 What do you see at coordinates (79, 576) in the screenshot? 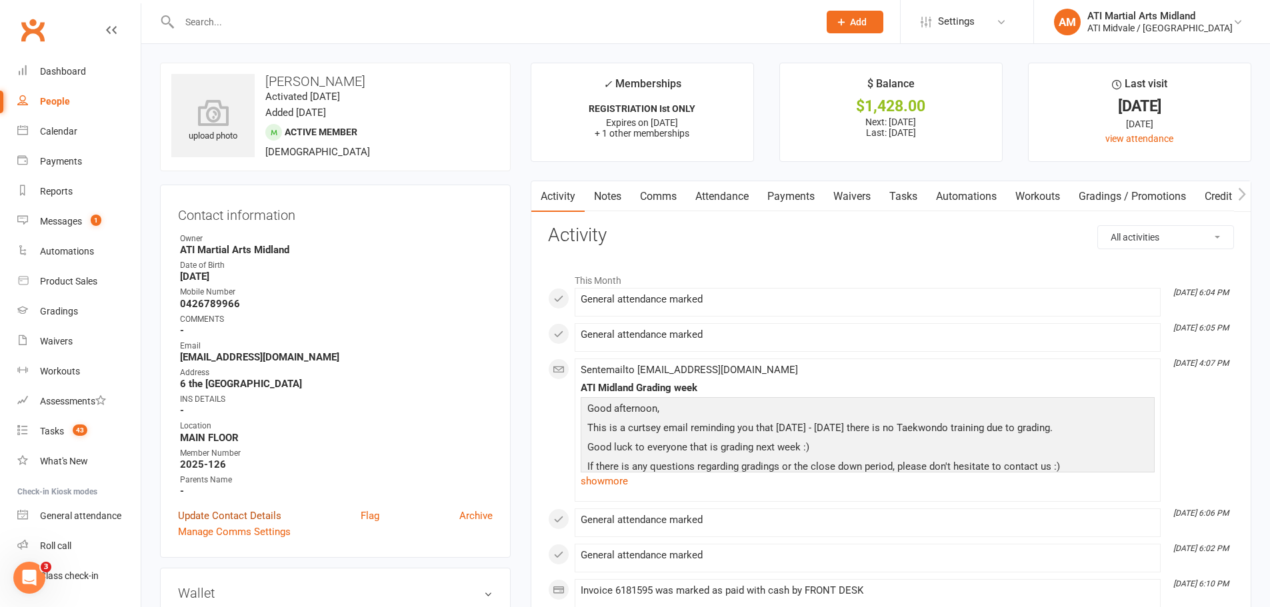
I see `a: Class kiosk mode` at bounding box center [79, 576].